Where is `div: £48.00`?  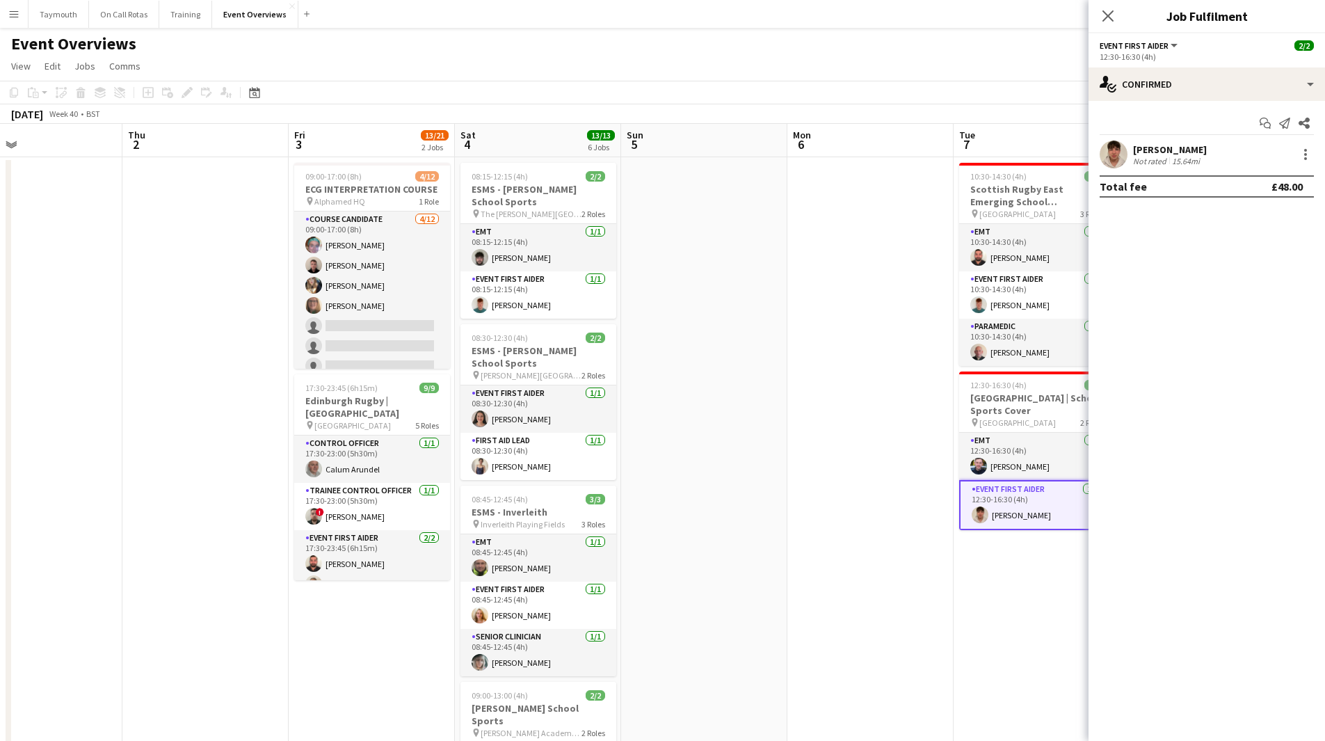 div: £48.00 is located at coordinates (1287, 186).